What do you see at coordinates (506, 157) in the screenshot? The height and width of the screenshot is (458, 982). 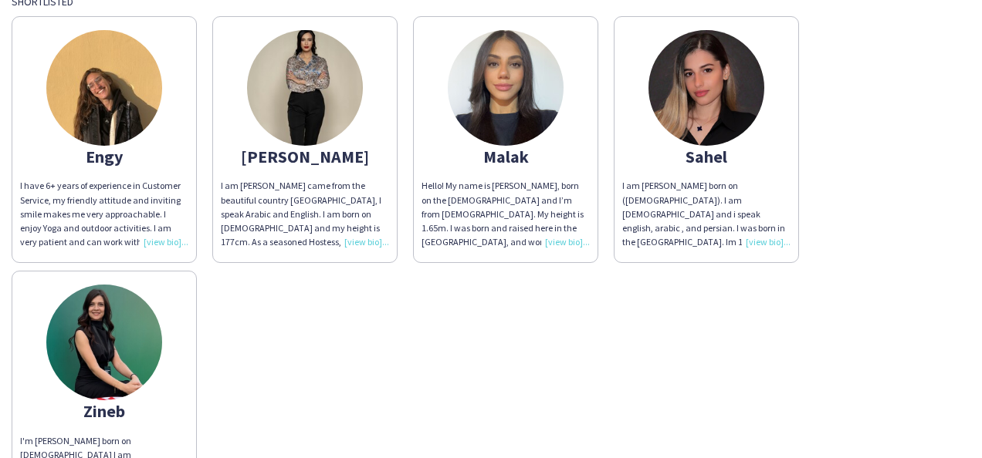 I see `div: Malak` at bounding box center [506, 157].